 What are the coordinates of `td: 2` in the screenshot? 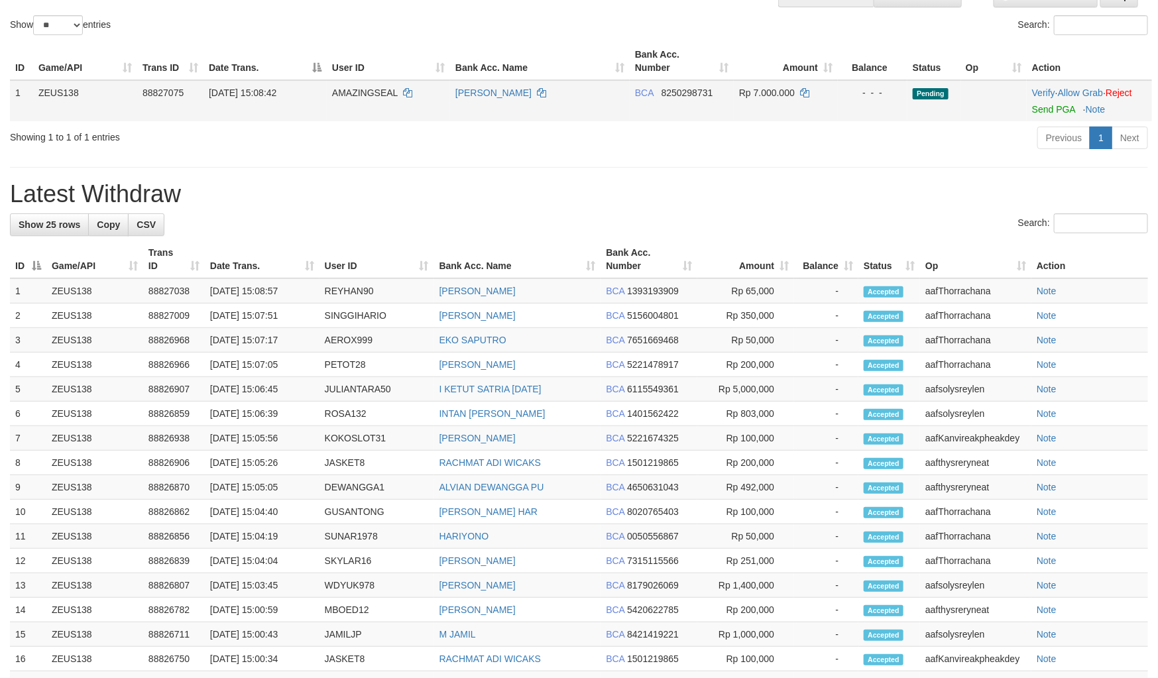 It's located at (28, 316).